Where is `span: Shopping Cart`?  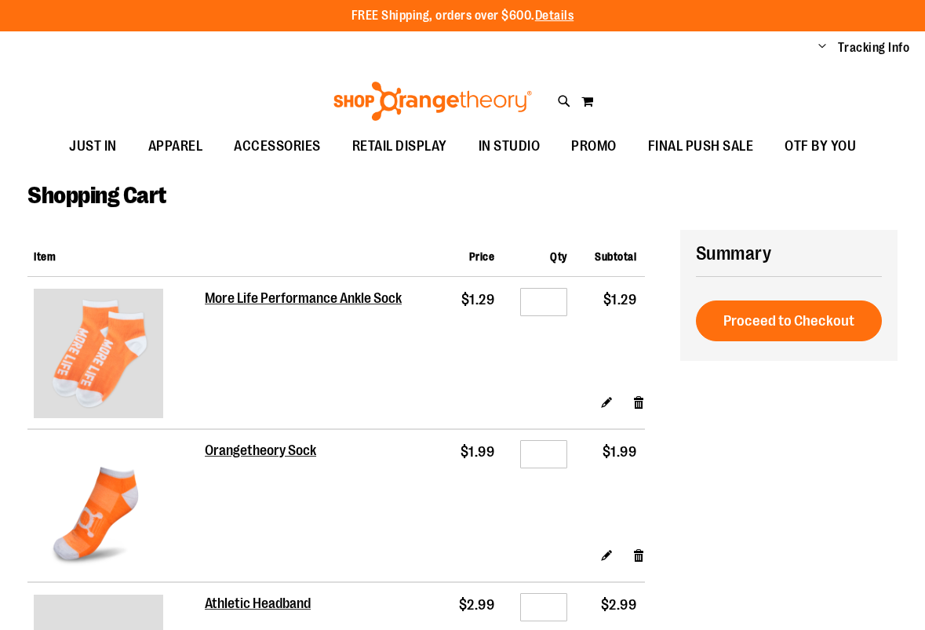
span: Shopping Cart is located at coordinates (97, 195).